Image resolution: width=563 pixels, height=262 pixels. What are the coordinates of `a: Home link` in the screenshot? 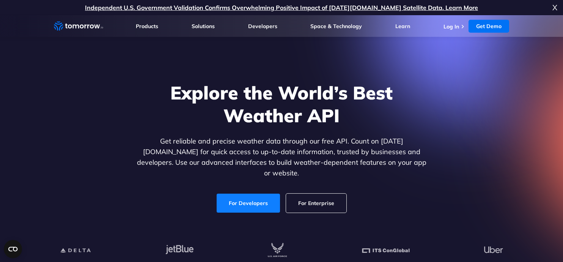 It's located at (78, 26).